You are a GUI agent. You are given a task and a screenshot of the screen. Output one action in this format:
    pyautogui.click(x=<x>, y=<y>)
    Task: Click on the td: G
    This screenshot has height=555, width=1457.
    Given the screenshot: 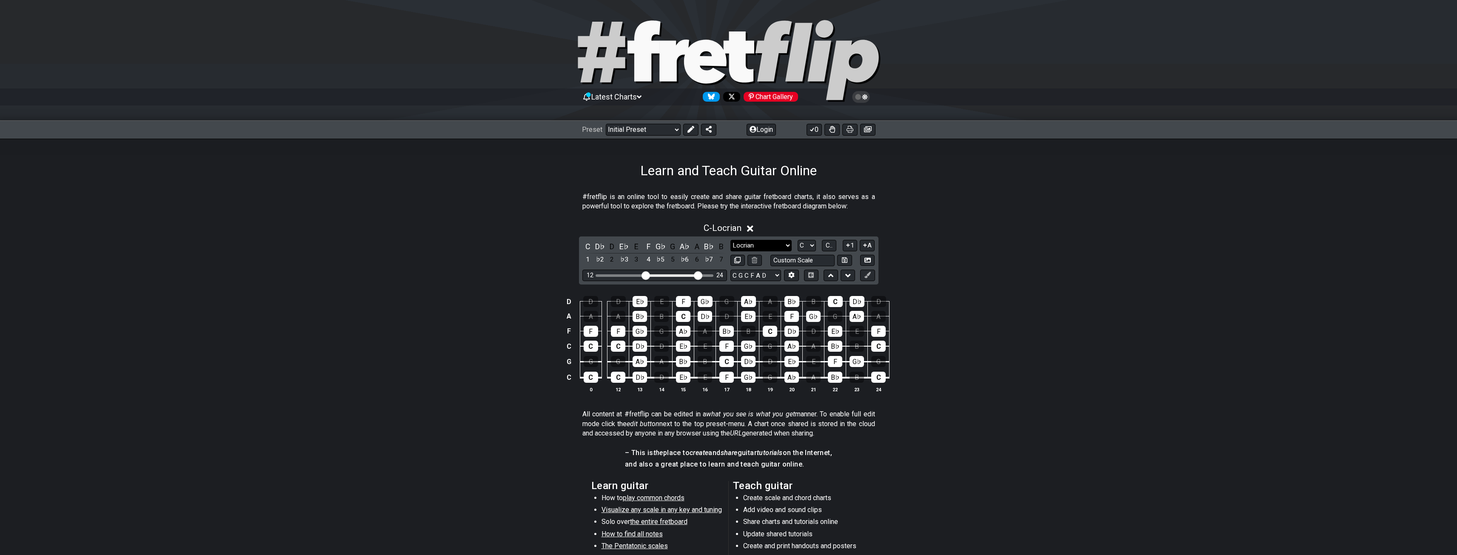 What is the action you would take?
    pyautogui.click(x=569, y=362)
    